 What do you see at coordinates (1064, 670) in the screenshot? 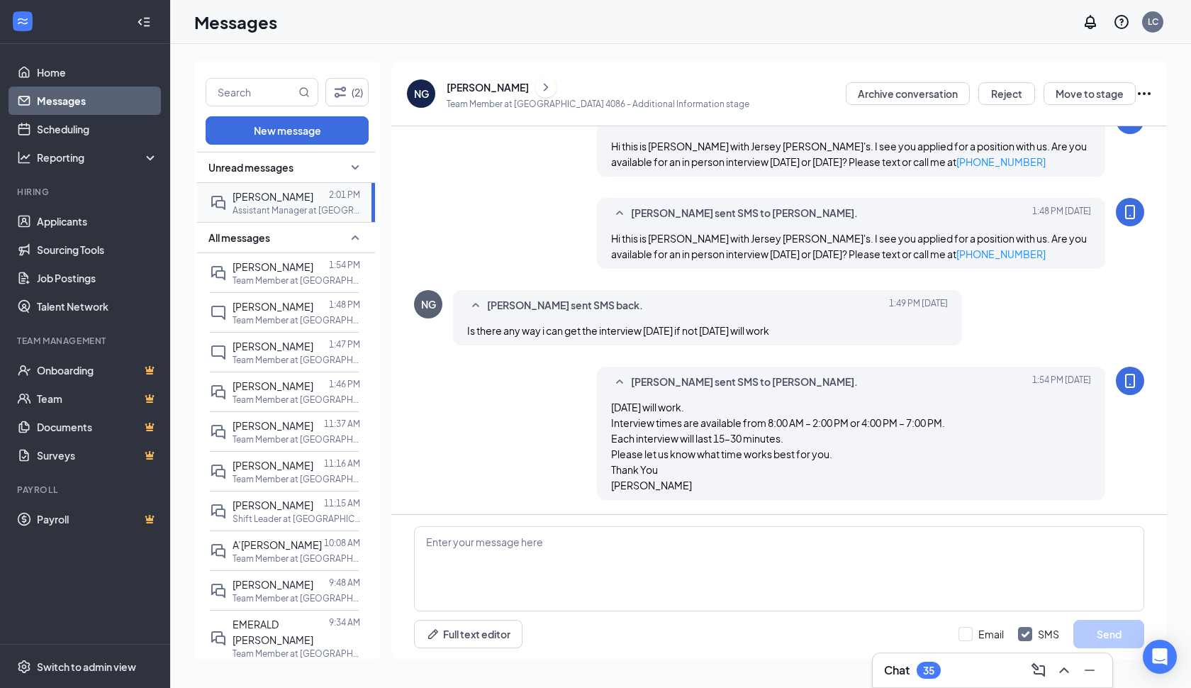
I see `button: ChevronUp` at bounding box center [1064, 670].